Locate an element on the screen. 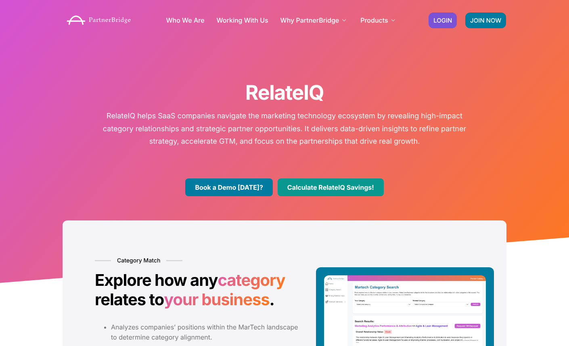  a: Why PartnerBridge is located at coordinates (314, 20).